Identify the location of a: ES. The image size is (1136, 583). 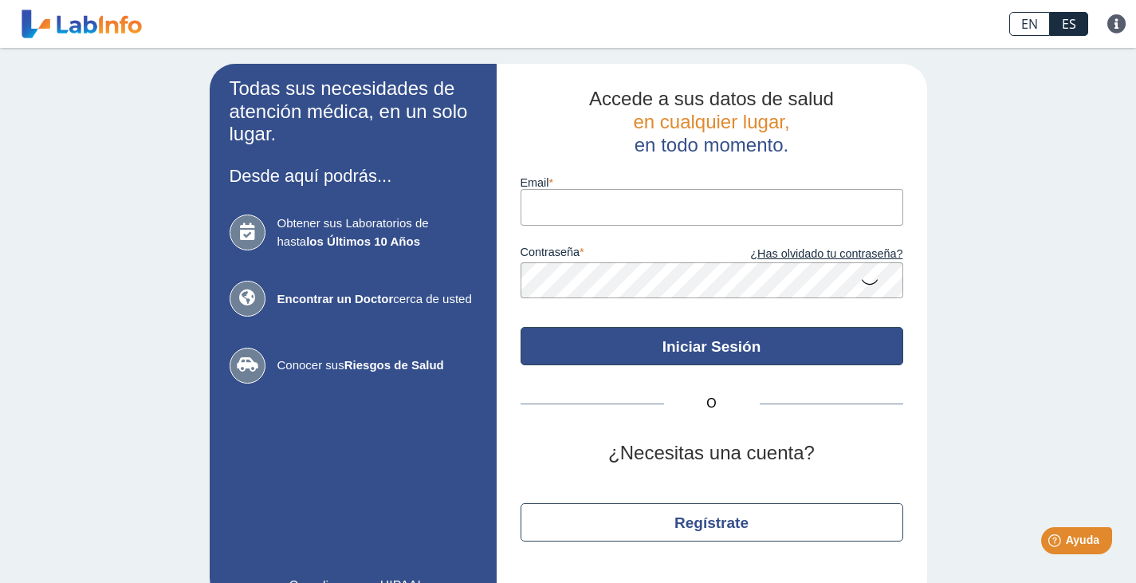
(1069, 24).